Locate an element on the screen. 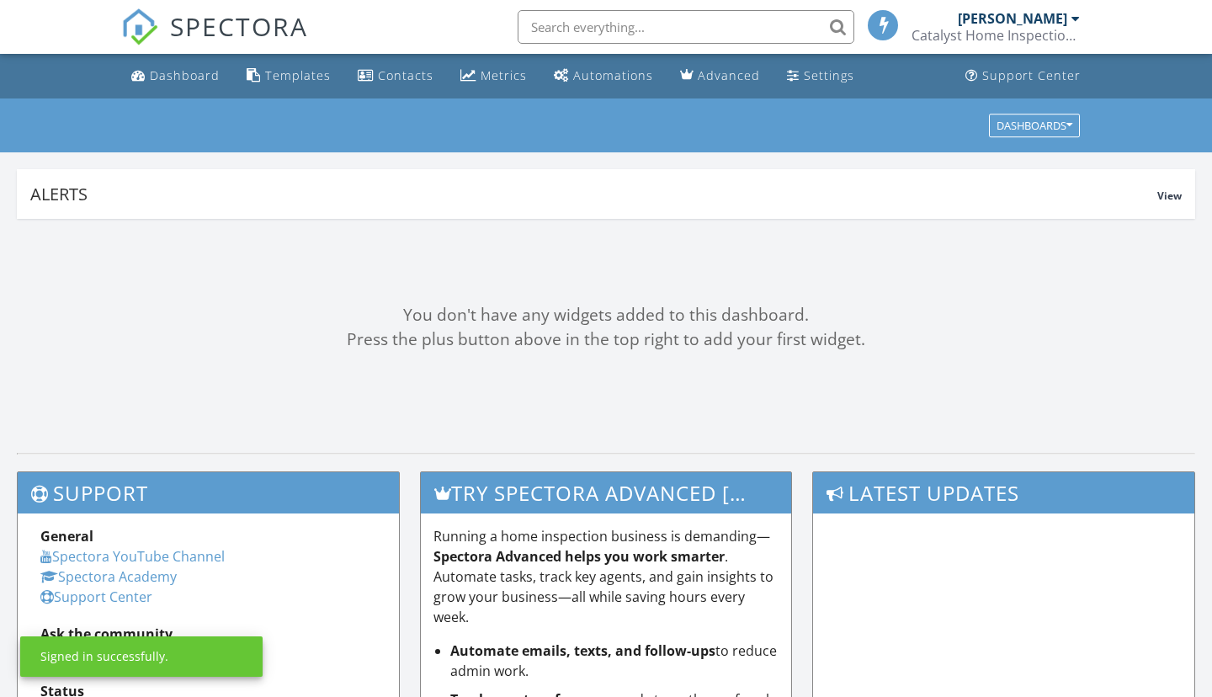 This screenshot has width=1212, height=697. div: Support Center is located at coordinates (1031, 75).